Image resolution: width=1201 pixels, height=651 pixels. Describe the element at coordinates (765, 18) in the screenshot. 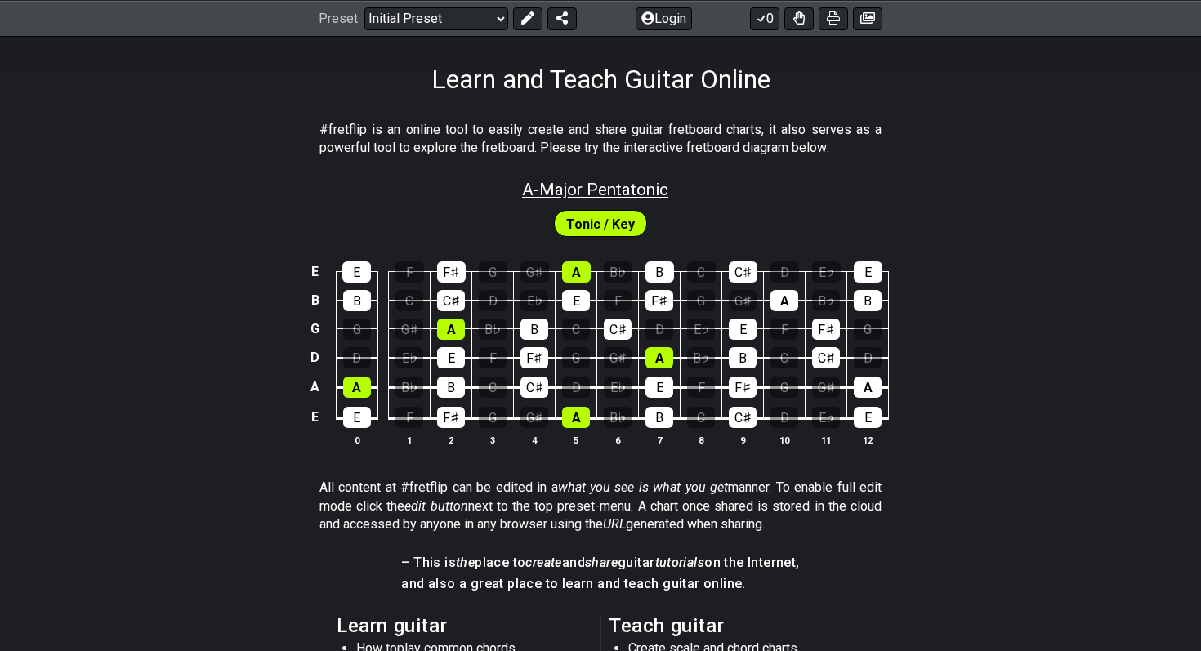

I see `button: 0` at that location.